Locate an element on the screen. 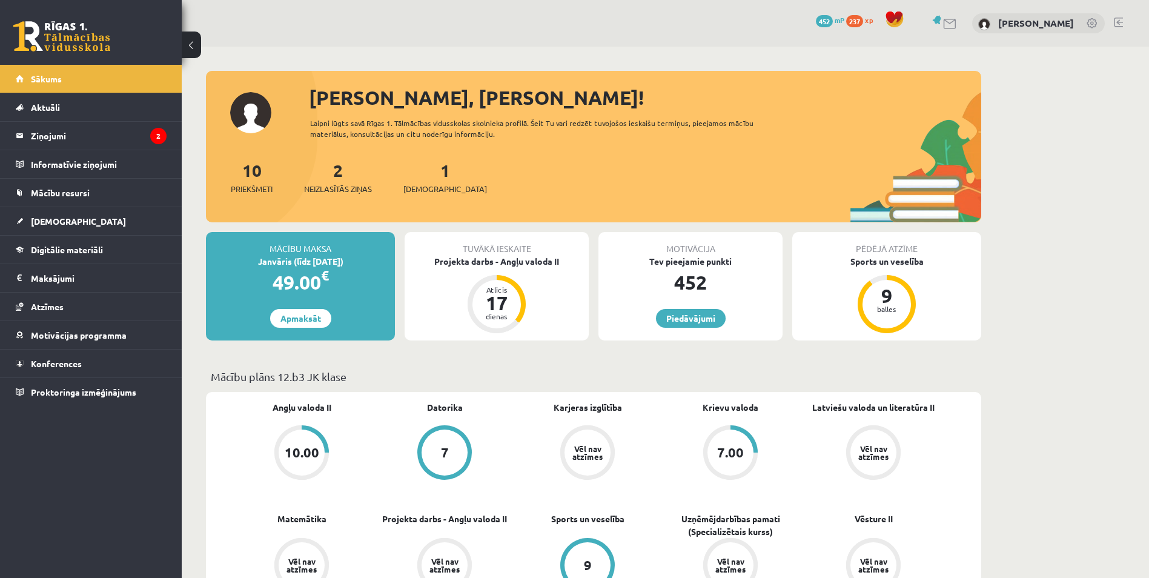 The width and height of the screenshot is (1149, 578). a: Digitālie materiāli is located at coordinates (91, 249).